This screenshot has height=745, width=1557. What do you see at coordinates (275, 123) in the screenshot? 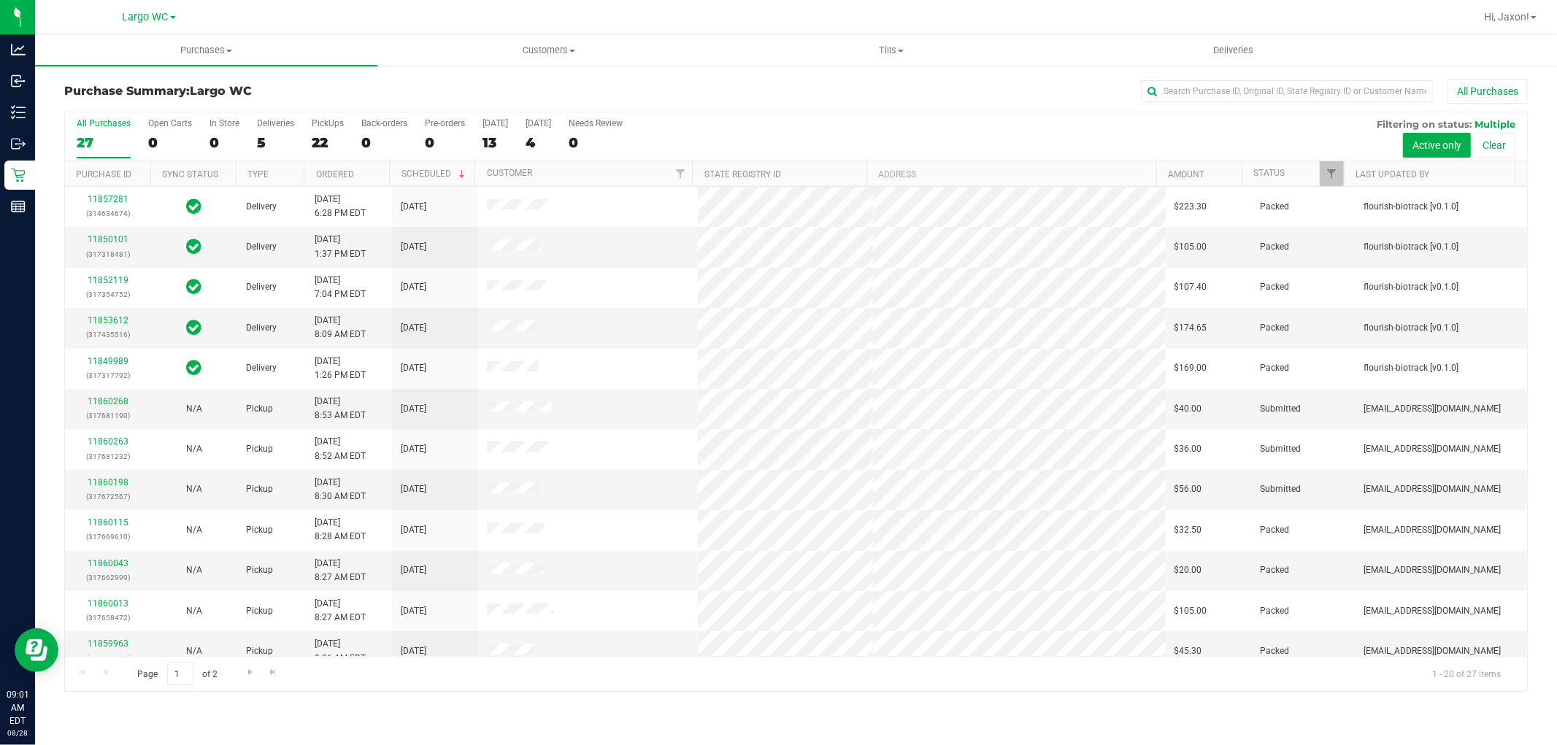
I see `div: Deliveries` at bounding box center [275, 123].